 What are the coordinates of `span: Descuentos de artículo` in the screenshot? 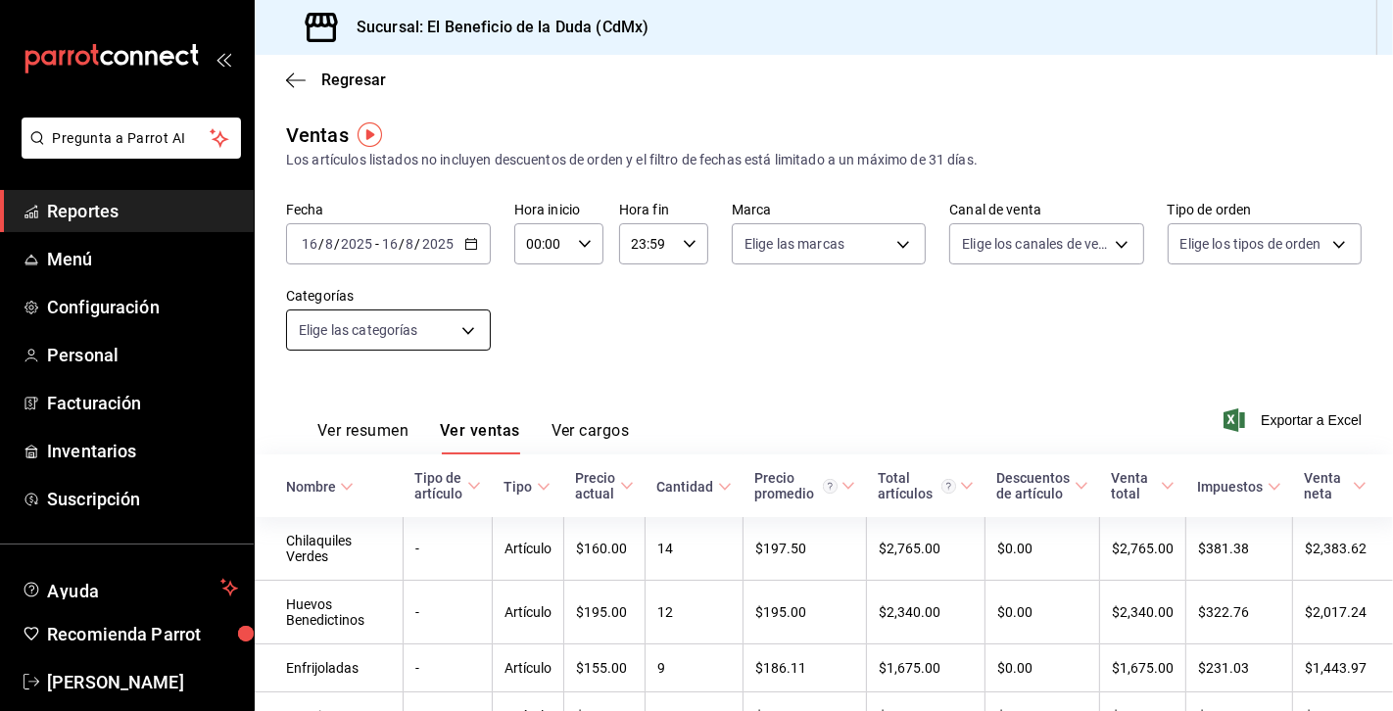 It's located at (1042, 486).